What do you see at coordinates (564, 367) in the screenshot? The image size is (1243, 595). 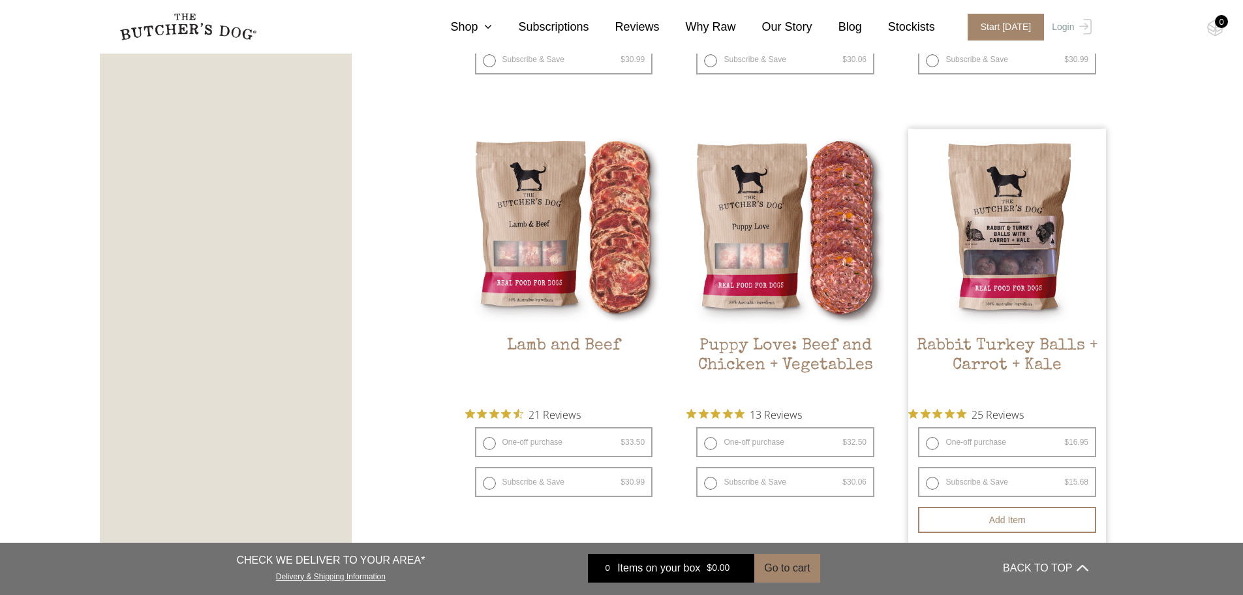 I see `h2: Lamb and Beef` at bounding box center [564, 367].